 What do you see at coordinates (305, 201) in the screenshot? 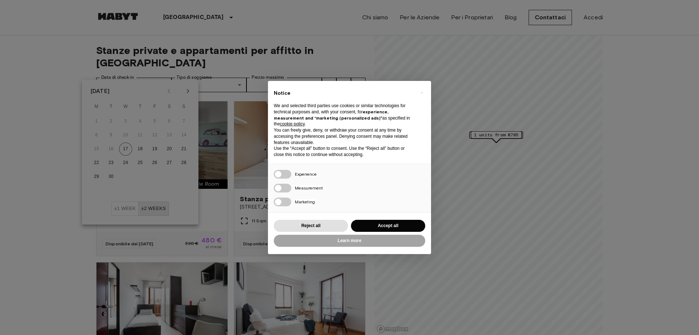
I see `span: Marketing` at bounding box center [305, 201].